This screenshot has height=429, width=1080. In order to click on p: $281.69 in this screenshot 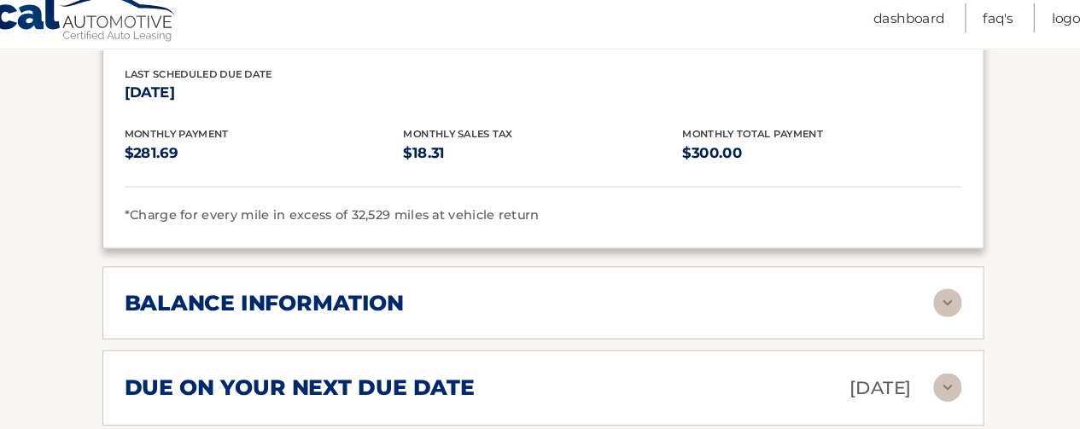, I will do `click(272, 165)`.